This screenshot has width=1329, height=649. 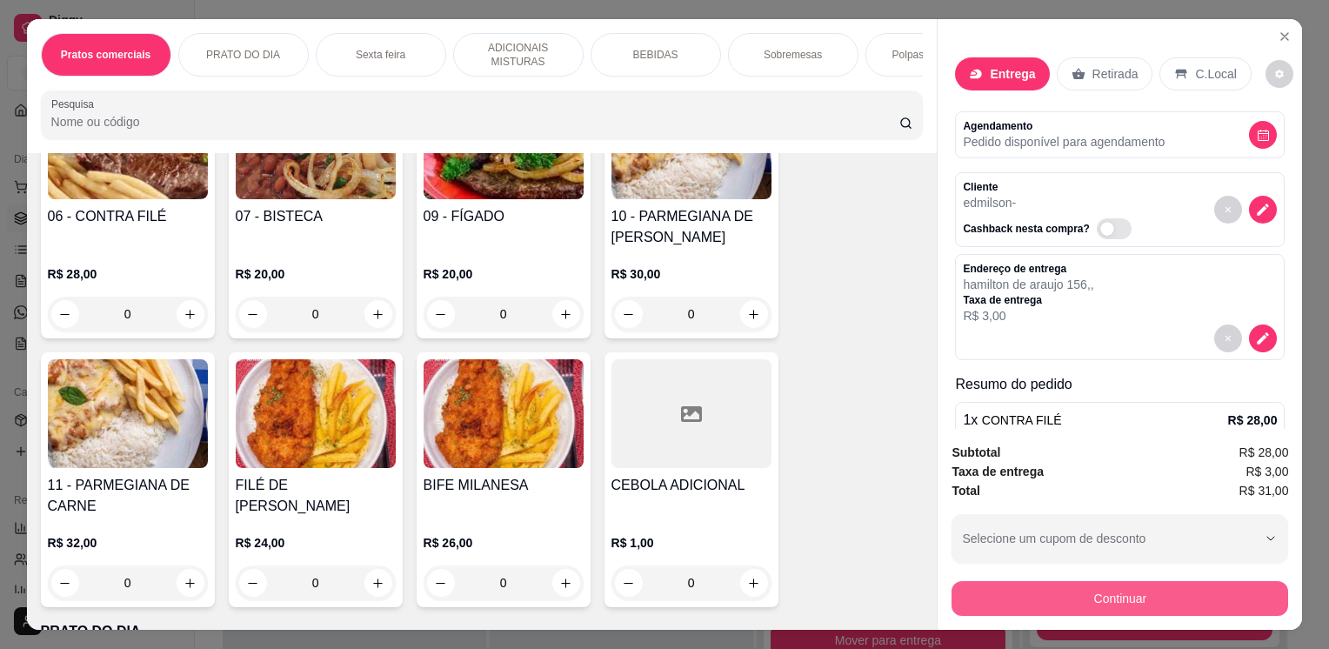 I want to click on h4: BIFE MILANESA, so click(x=504, y=485).